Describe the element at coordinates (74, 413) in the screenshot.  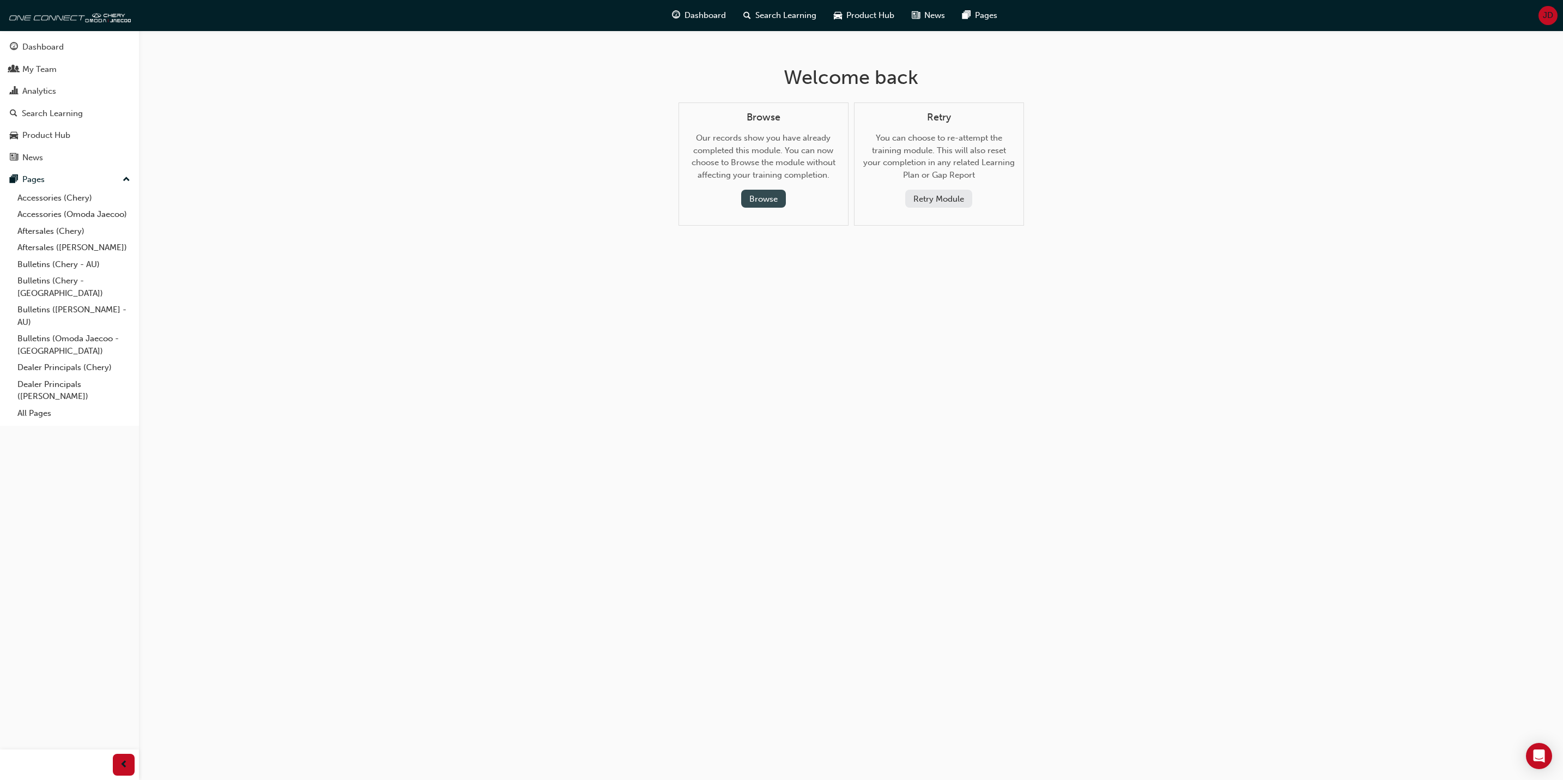
I see `a: All Pages` at that location.